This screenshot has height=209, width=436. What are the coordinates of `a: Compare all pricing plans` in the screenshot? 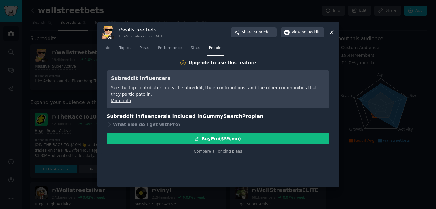 It's located at (218, 152).